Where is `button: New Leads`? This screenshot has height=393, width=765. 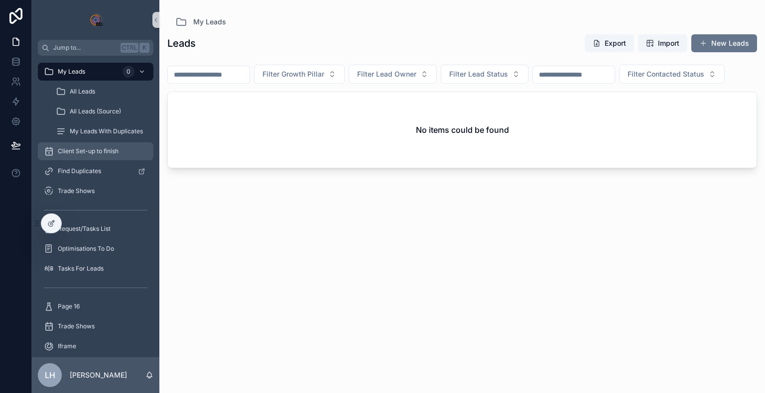
button: New Leads is located at coordinates (724, 43).